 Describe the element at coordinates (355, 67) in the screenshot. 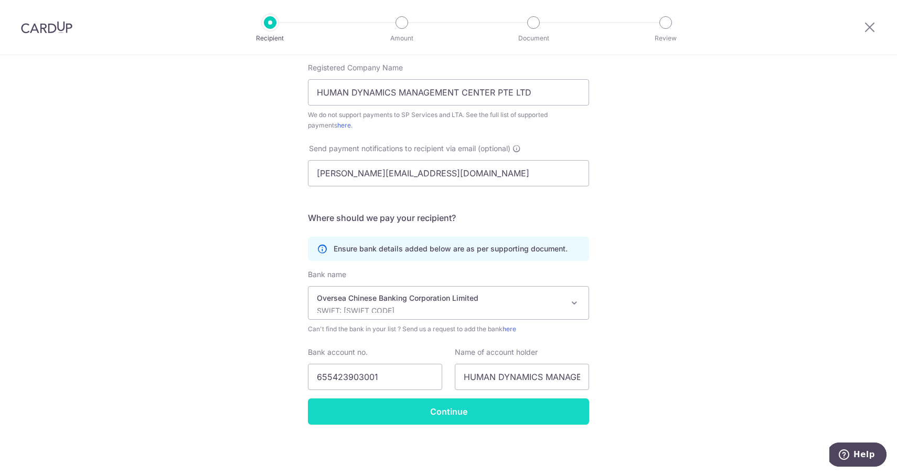

I see `span: Registered Company Name` at that location.